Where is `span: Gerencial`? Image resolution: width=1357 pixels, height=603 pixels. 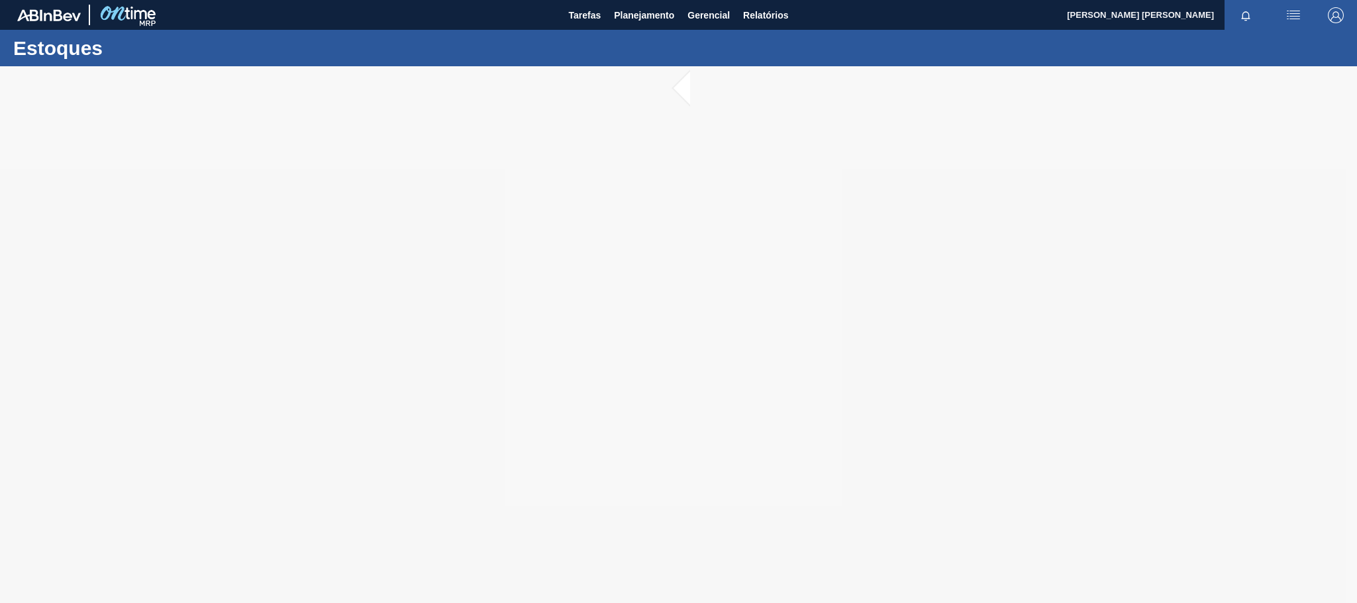
span: Gerencial is located at coordinates (709, 15).